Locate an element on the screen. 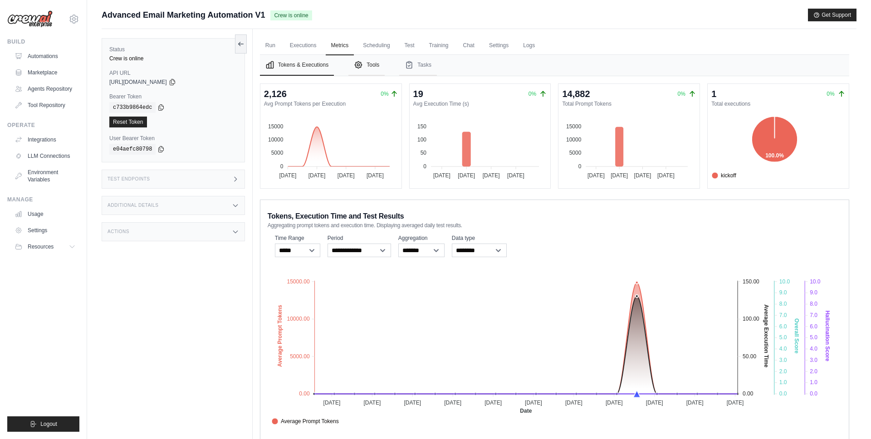 The height and width of the screenshot is (439, 871). div: 19 is located at coordinates (418, 94).